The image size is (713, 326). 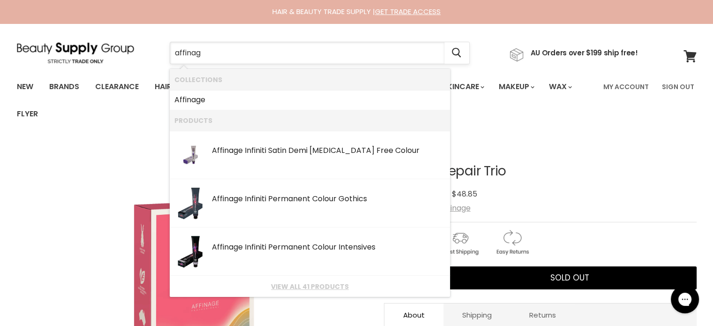 I want to click on img: affinageintensives_200x.png, so click(x=191, y=252).